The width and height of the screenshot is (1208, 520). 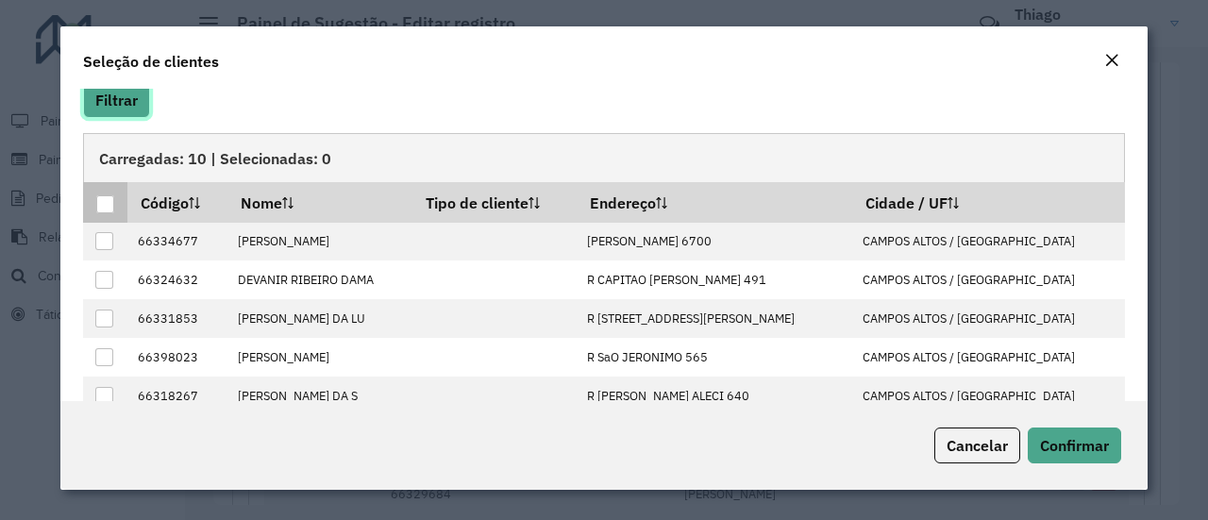 What do you see at coordinates (177, 395) in the screenshot?
I see `td: 66318267` at bounding box center [177, 395].